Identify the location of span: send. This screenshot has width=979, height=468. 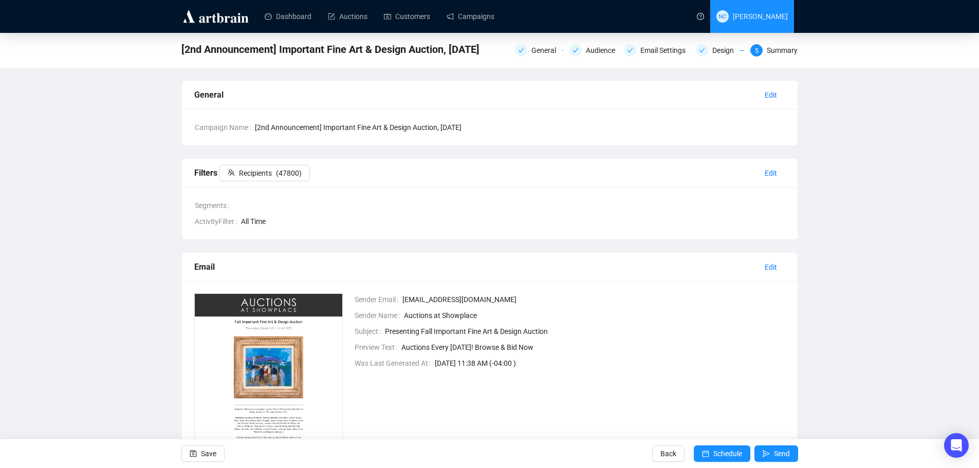
(766, 454).